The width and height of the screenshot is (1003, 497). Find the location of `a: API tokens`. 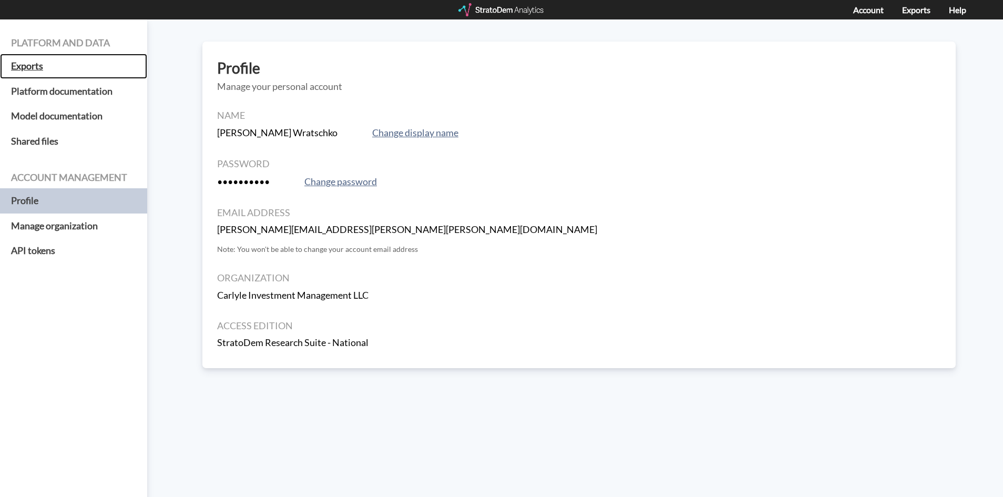

a: API tokens is located at coordinates (74, 251).